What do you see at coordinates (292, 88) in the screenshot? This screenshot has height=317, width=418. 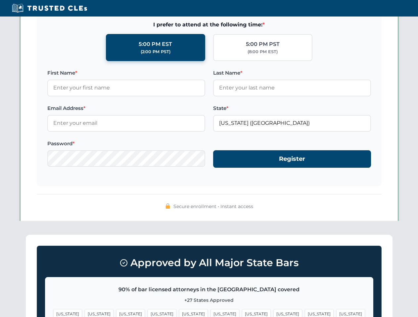 I see `input: Enter your last name` at bounding box center [292, 88].